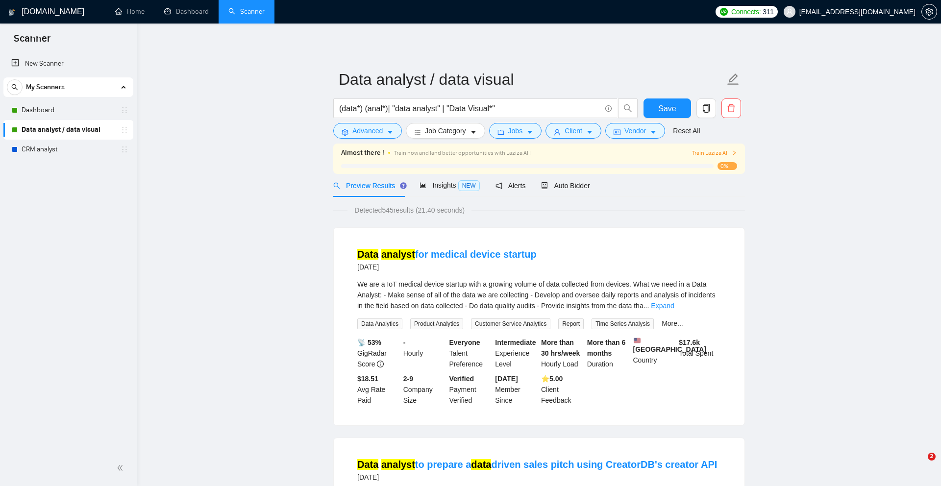 This screenshot has width=941, height=486. I want to click on button: Train Laziza AI, so click(715, 153).